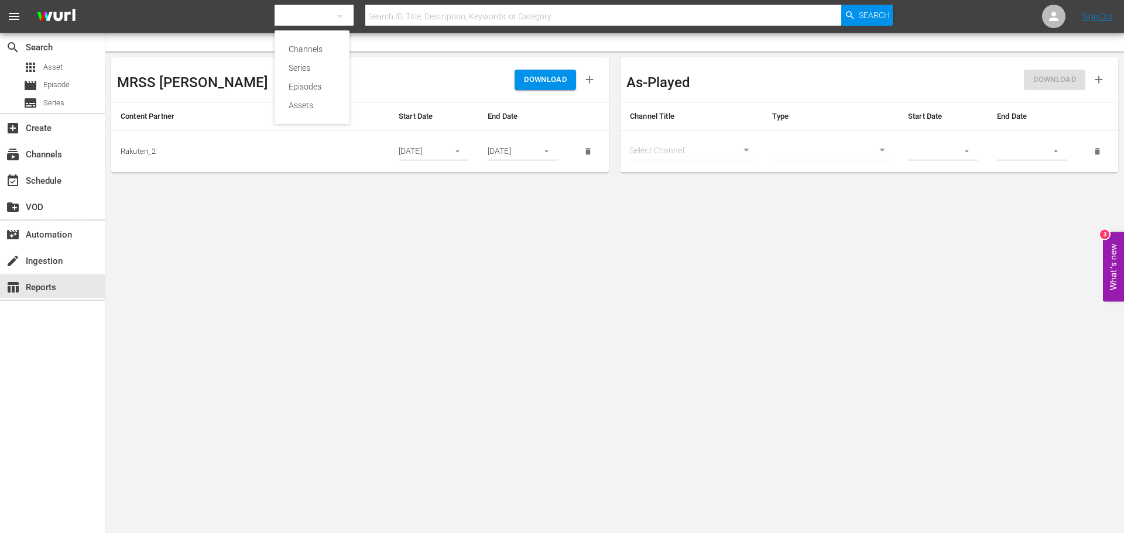 The image size is (1124, 533). What do you see at coordinates (312, 87) in the screenshot?
I see `div: Episodes` at bounding box center [312, 87].